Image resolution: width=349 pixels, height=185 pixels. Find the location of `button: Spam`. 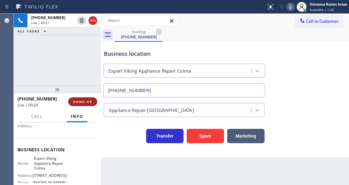

button: Spam is located at coordinates (206, 136).